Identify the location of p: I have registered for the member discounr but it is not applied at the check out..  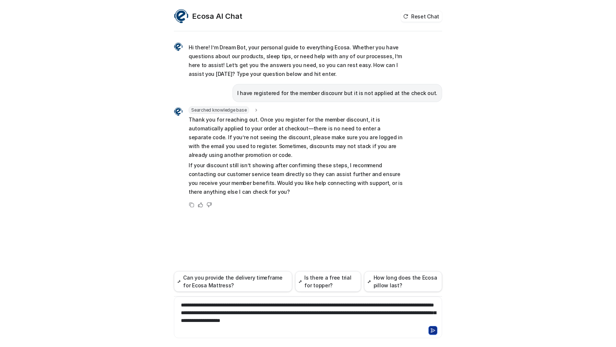
(337, 93).